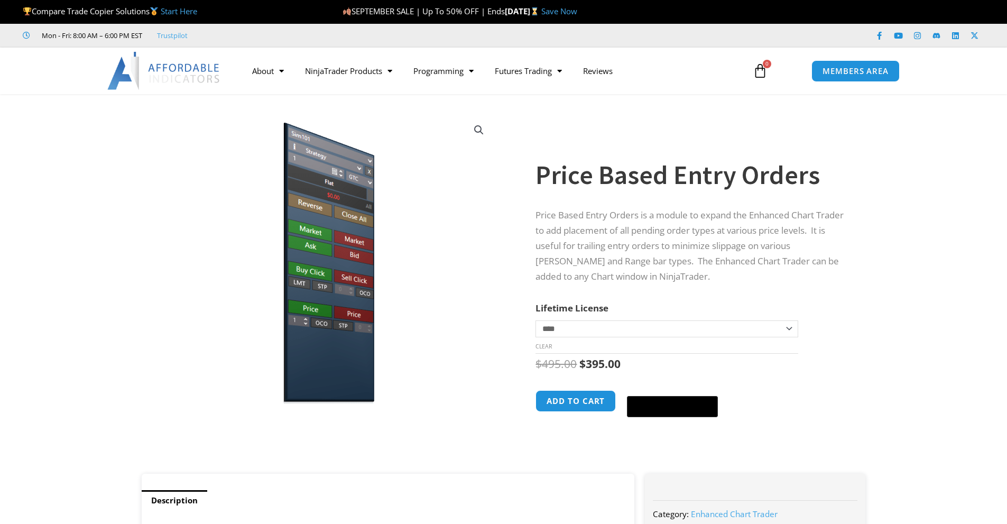 Image resolution: width=1007 pixels, height=524 pixels. What do you see at coordinates (690, 175) in the screenshot?
I see `h1: Price Based Entry Orders` at bounding box center [690, 175].